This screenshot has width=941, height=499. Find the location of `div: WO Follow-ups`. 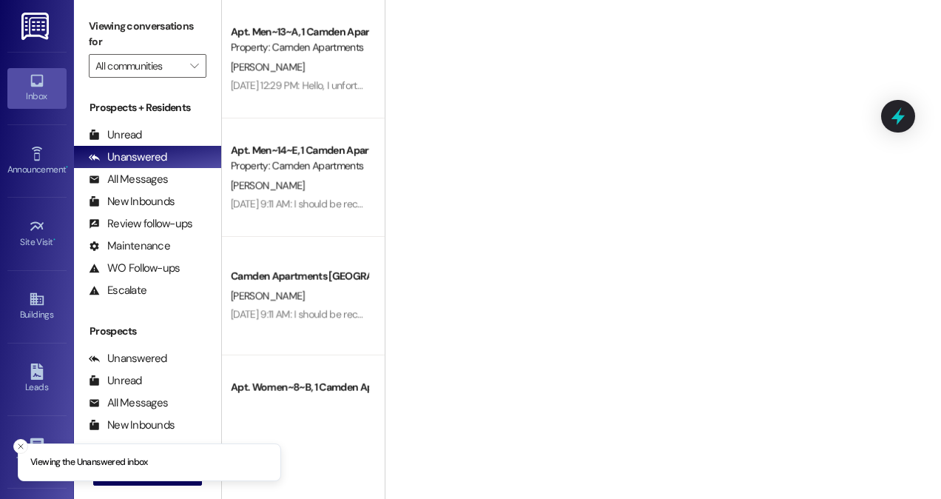

div: WO Follow-ups is located at coordinates (134, 268).